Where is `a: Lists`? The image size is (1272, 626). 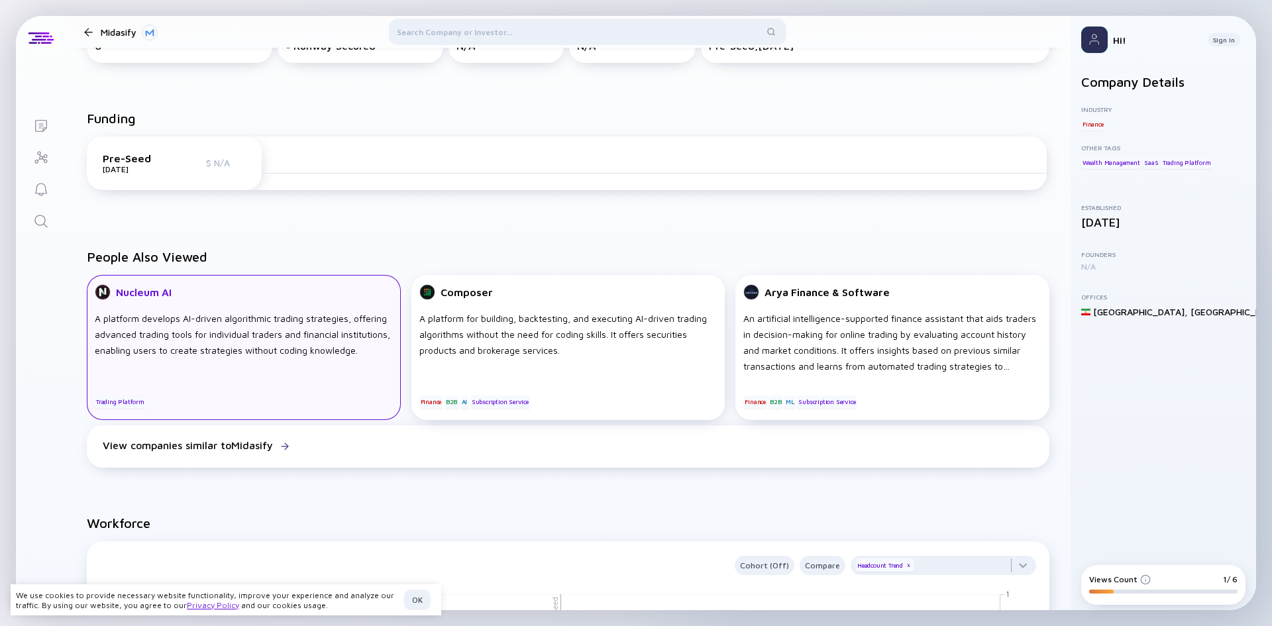 a: Lists is located at coordinates (40, 125).